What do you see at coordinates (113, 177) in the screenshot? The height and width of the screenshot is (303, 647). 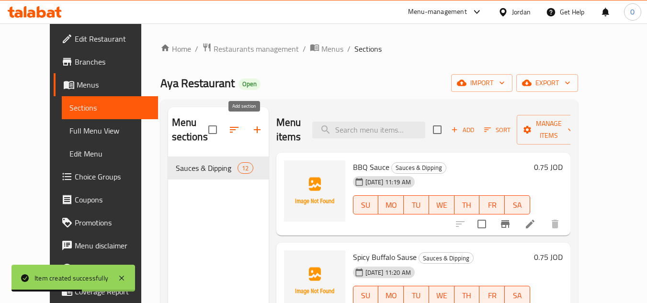 I see `span: Choice Groups` at bounding box center [113, 177].